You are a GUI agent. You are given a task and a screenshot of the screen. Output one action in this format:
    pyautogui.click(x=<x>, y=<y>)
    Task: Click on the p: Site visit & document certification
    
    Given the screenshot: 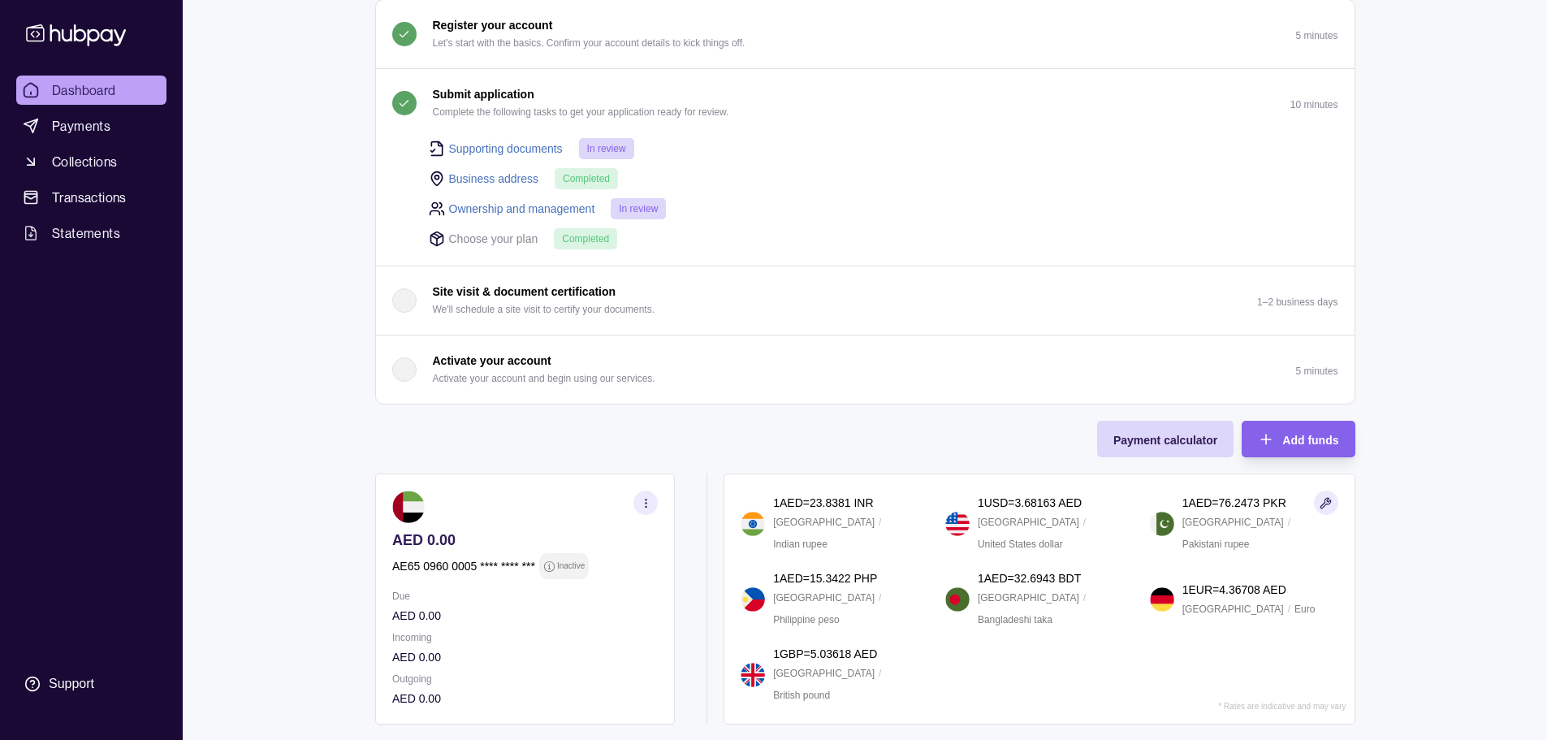 What is the action you would take?
    pyautogui.click(x=524, y=291)
    